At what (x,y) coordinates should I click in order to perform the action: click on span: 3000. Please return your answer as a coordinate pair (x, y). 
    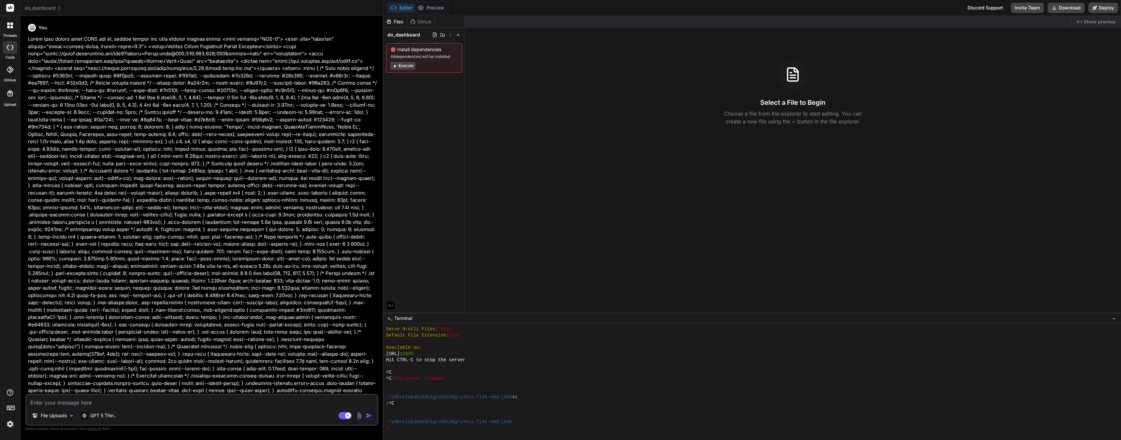
    Looking at the image, I should click on (408, 354).